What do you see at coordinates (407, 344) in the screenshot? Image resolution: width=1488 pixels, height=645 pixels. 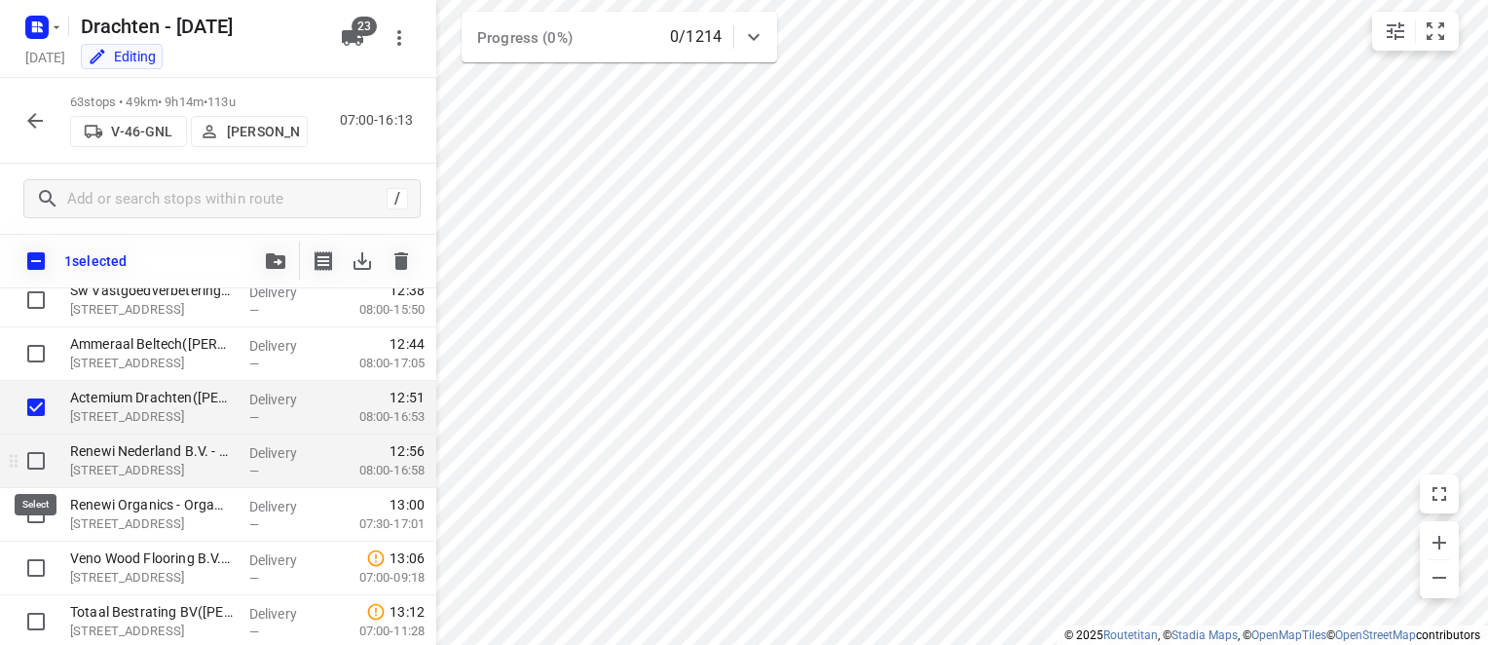 I see `span: 12:44` at bounding box center [407, 344].